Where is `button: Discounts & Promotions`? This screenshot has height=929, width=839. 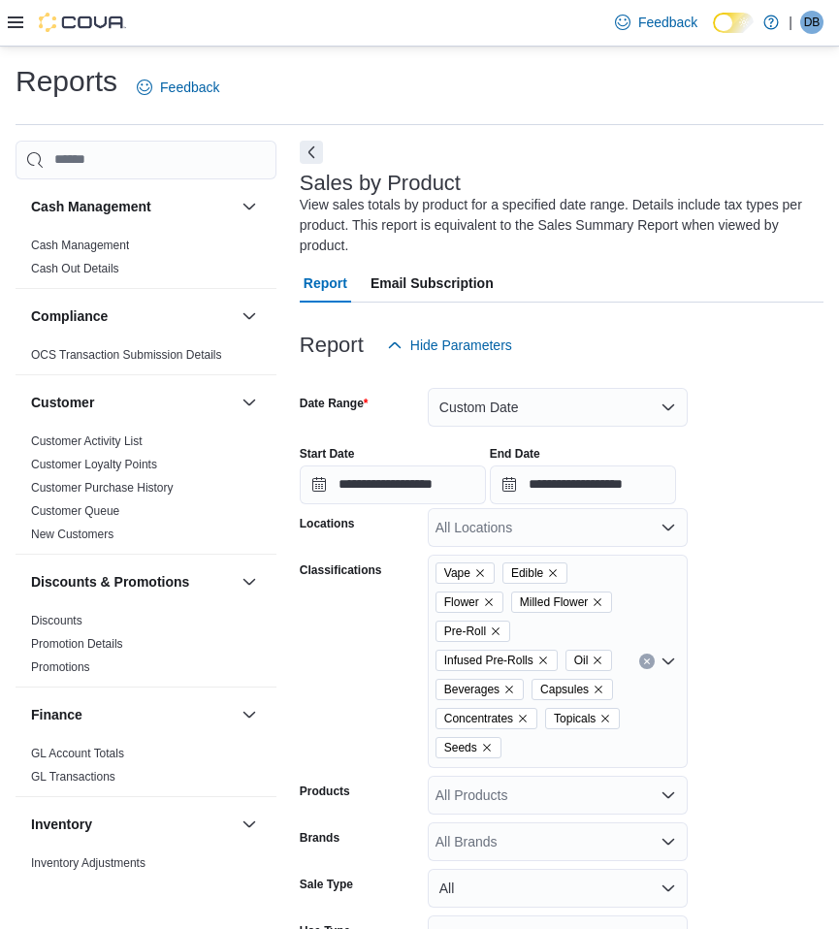 button: Discounts & Promotions is located at coordinates (132, 582).